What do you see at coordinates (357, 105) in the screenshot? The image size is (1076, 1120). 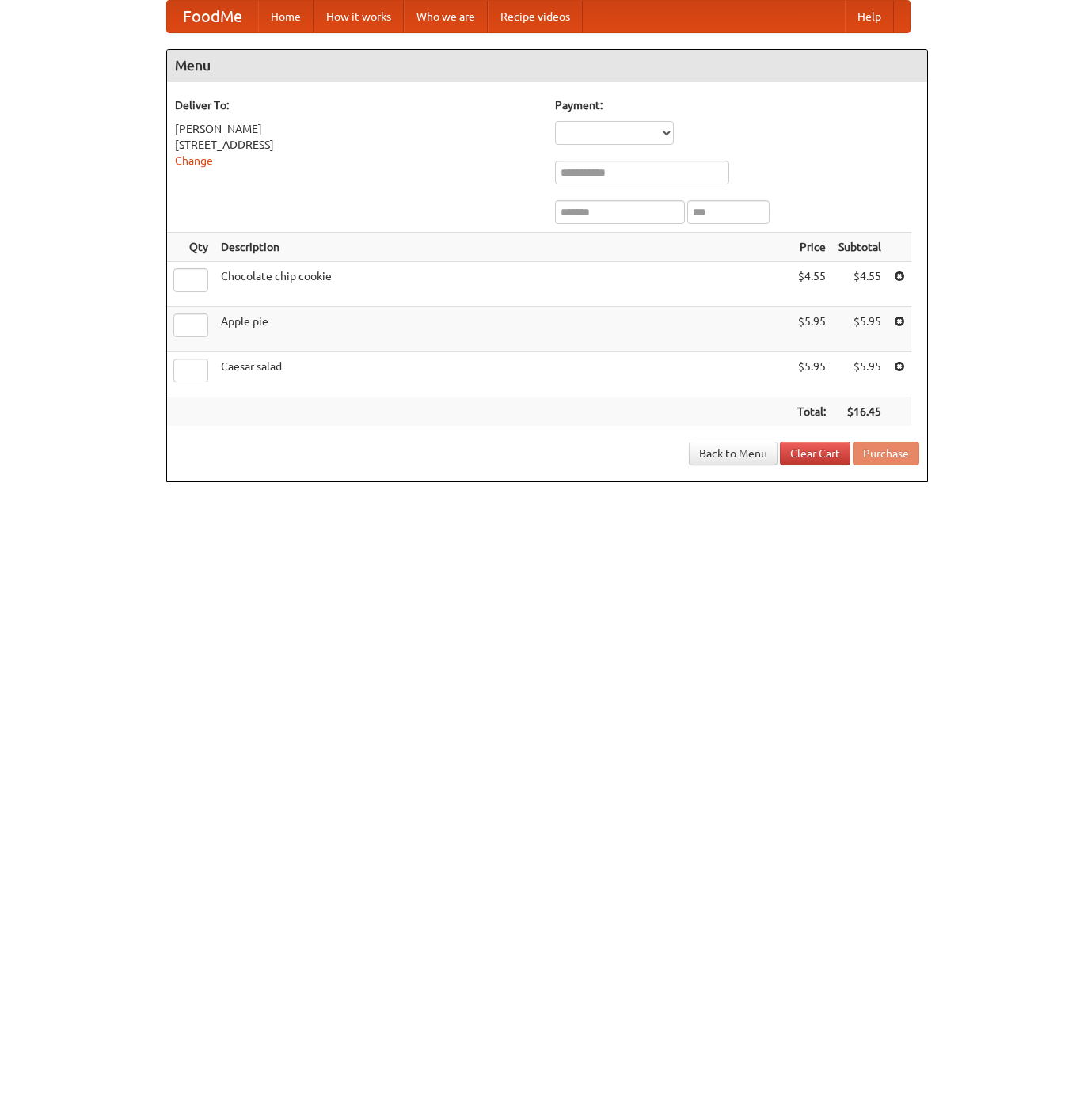 I see `h5: Deliver To:` at bounding box center [357, 105].